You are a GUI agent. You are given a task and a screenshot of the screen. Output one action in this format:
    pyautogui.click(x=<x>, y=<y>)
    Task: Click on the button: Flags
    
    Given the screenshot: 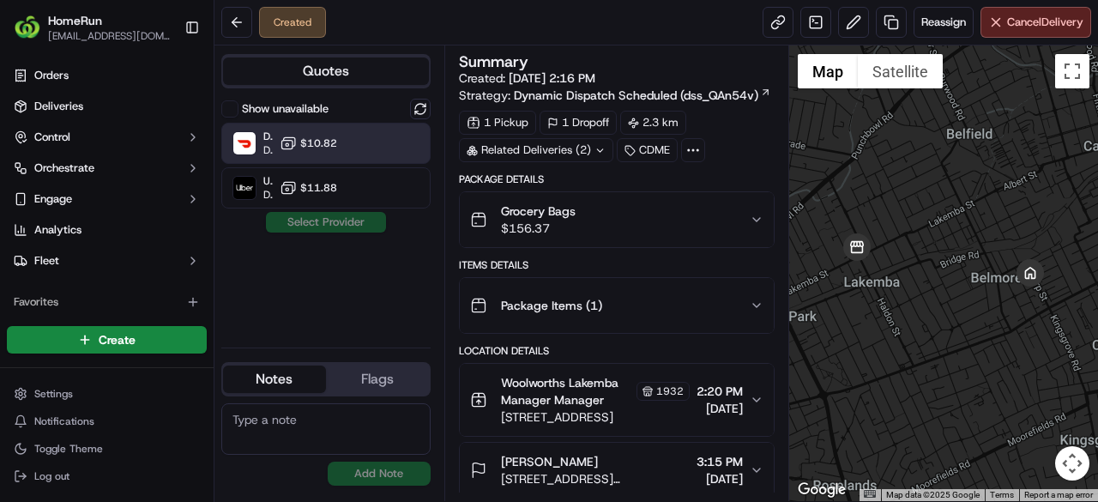 What is the action you would take?
    pyautogui.click(x=378, y=379)
    